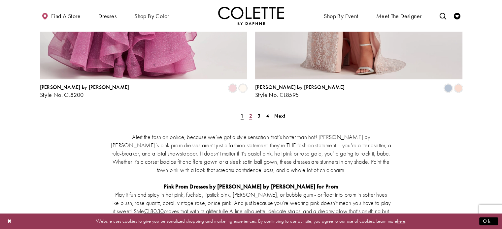 This screenshot has height=229, width=502. What do you see at coordinates (458, 88) in the screenshot?
I see `i: Blush` at bounding box center [458, 88].